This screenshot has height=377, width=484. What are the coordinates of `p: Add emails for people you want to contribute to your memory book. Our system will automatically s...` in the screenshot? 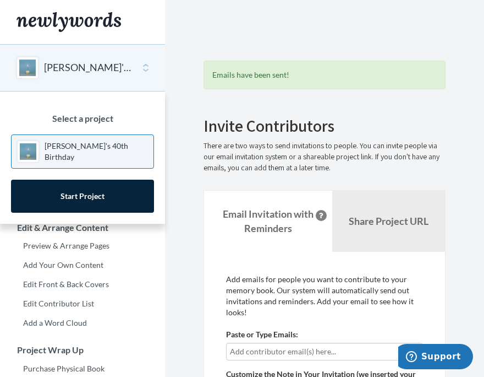 It's located at (325, 296).